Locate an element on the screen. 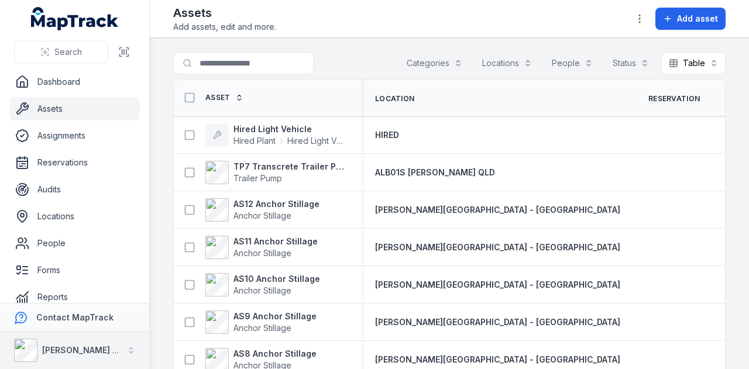  button: Add asset is located at coordinates (691, 19).